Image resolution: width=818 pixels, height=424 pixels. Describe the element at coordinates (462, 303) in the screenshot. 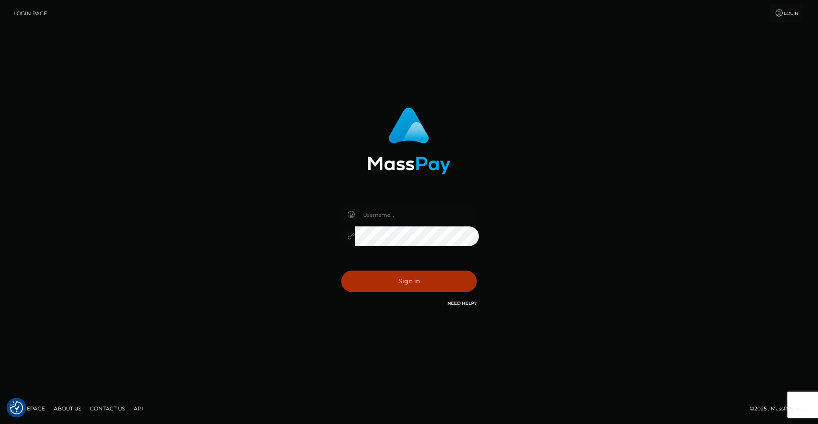

I see `a: Need Help?` at that location.